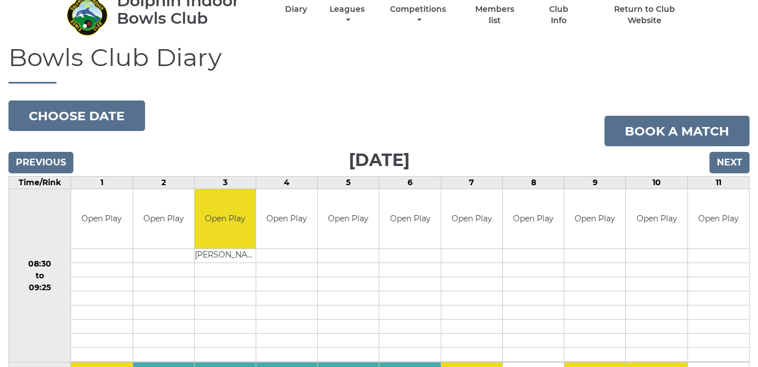 The height and width of the screenshot is (367, 758). What do you see at coordinates (225, 183) in the screenshot?
I see `td: 3` at bounding box center [225, 183].